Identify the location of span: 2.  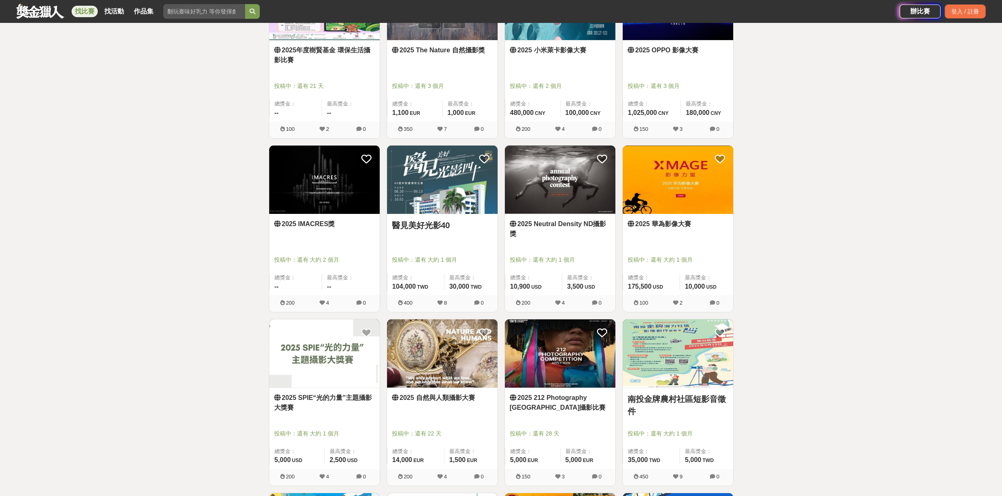
(327, 129).